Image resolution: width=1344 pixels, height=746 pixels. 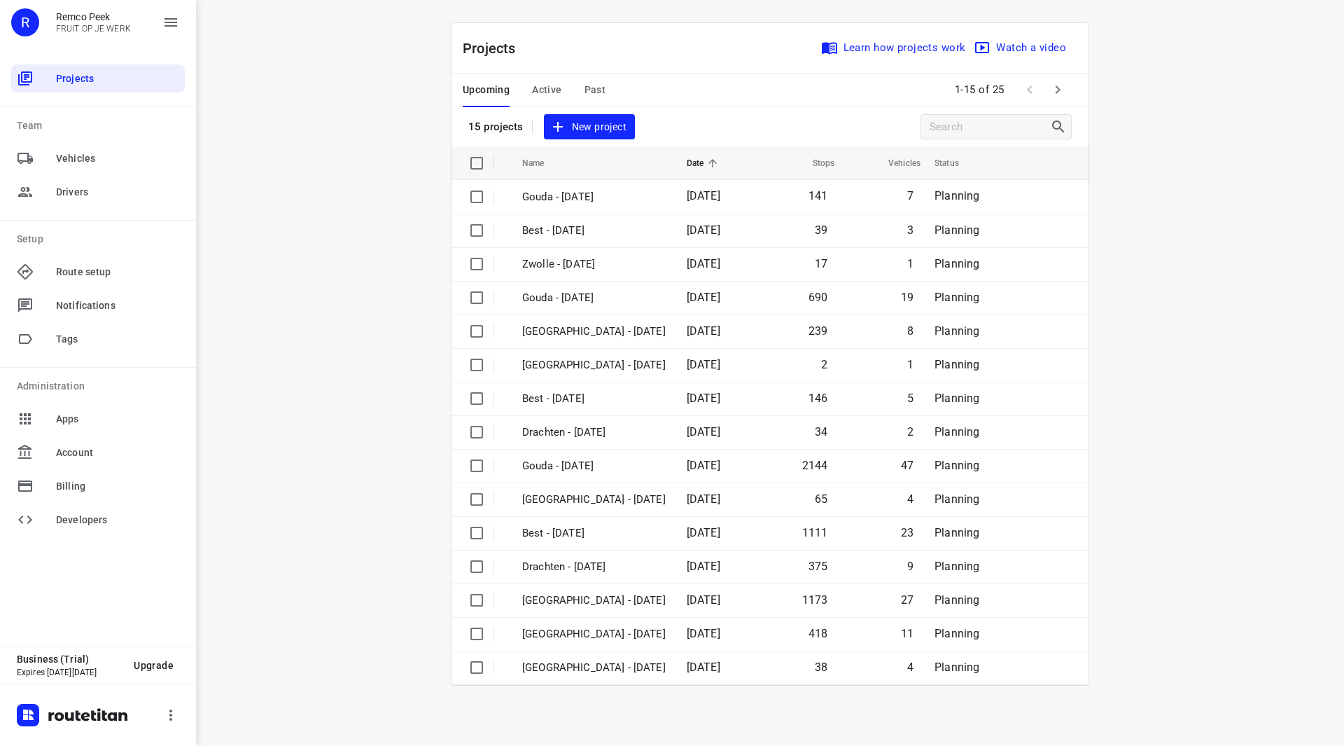 I want to click on span: Route setup, so click(x=118, y=272).